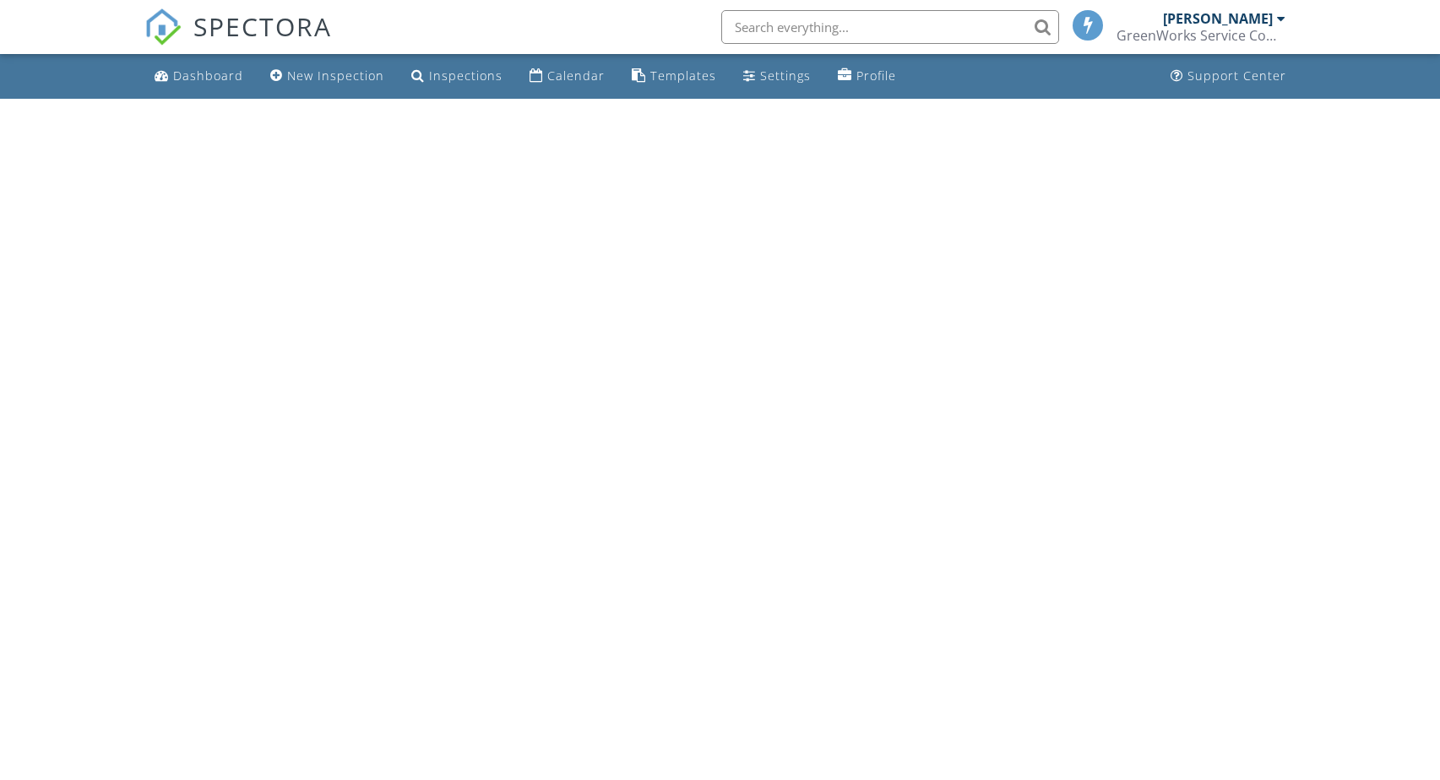 The image size is (1440, 780). Describe the element at coordinates (238, 41) in the screenshot. I see `a: SPECTORA` at that location.